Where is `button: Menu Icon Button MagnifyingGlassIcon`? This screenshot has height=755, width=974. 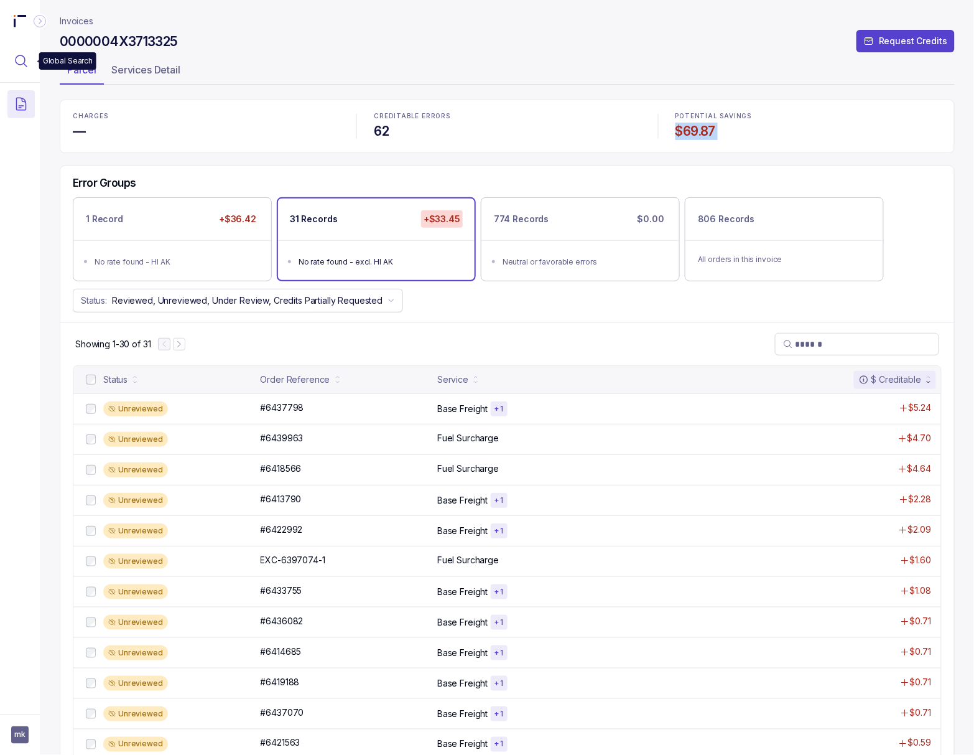 button: Menu Icon Button MagnifyingGlassIcon is located at coordinates (21, 61).